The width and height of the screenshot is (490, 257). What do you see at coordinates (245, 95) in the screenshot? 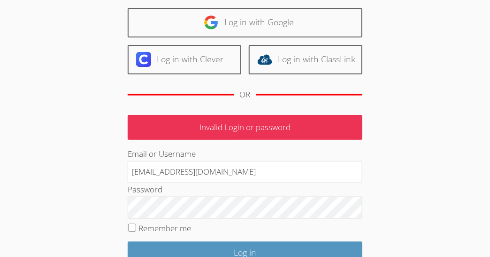
I see `div: OR` at bounding box center [245, 95].